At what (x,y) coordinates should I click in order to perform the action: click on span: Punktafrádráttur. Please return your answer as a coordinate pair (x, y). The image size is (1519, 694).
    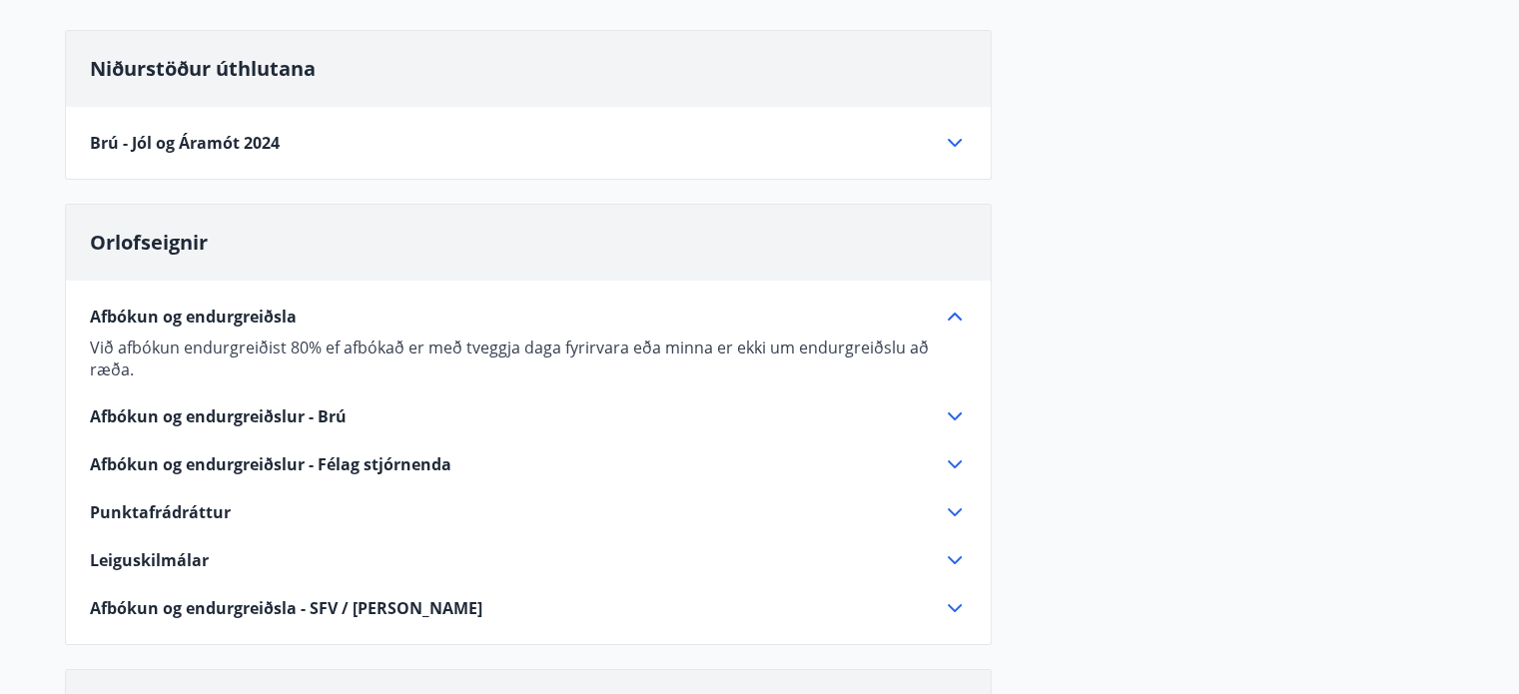
    Looking at the image, I should click on (160, 512).